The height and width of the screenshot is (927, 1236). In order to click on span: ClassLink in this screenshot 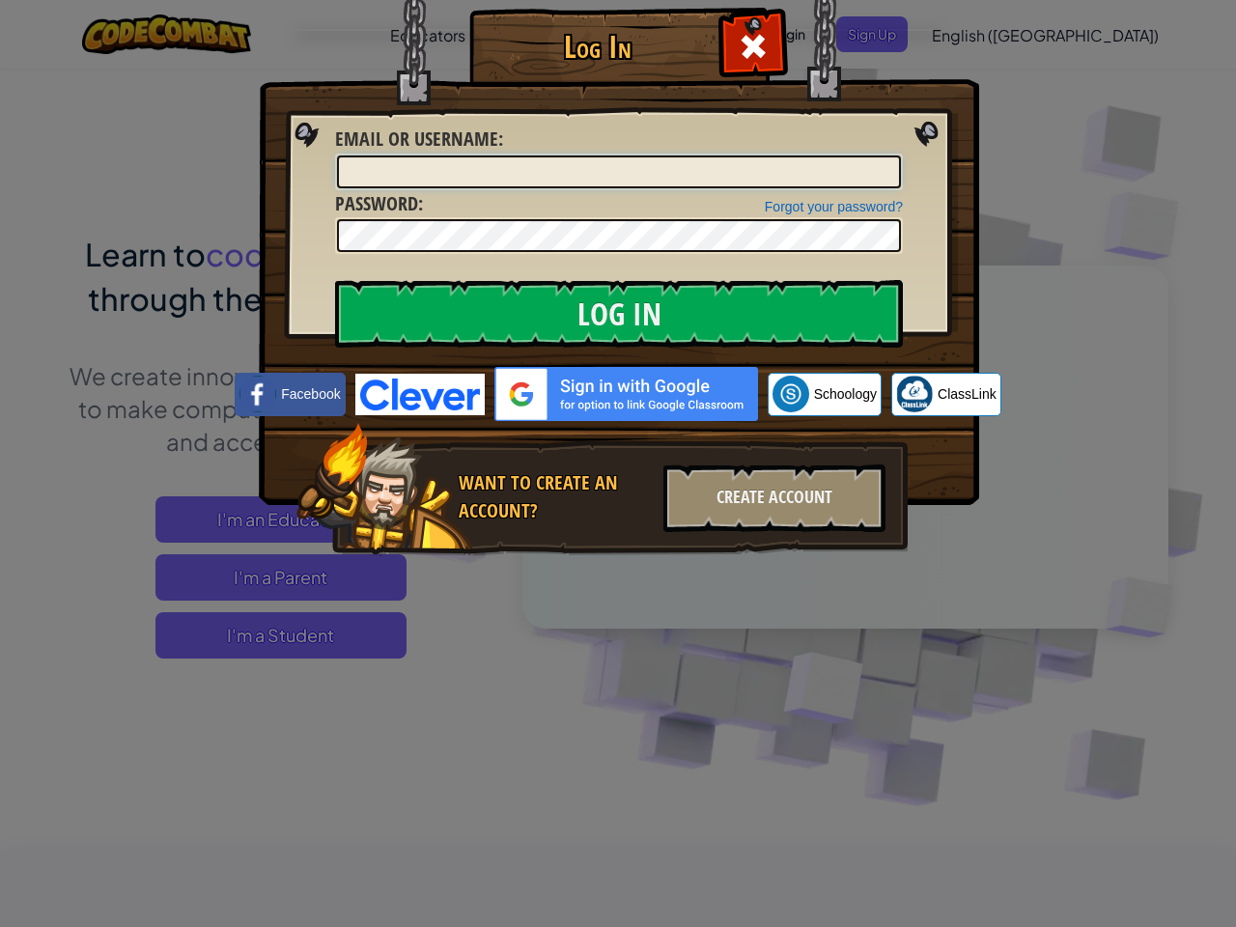, I will do `click(966, 394)`.